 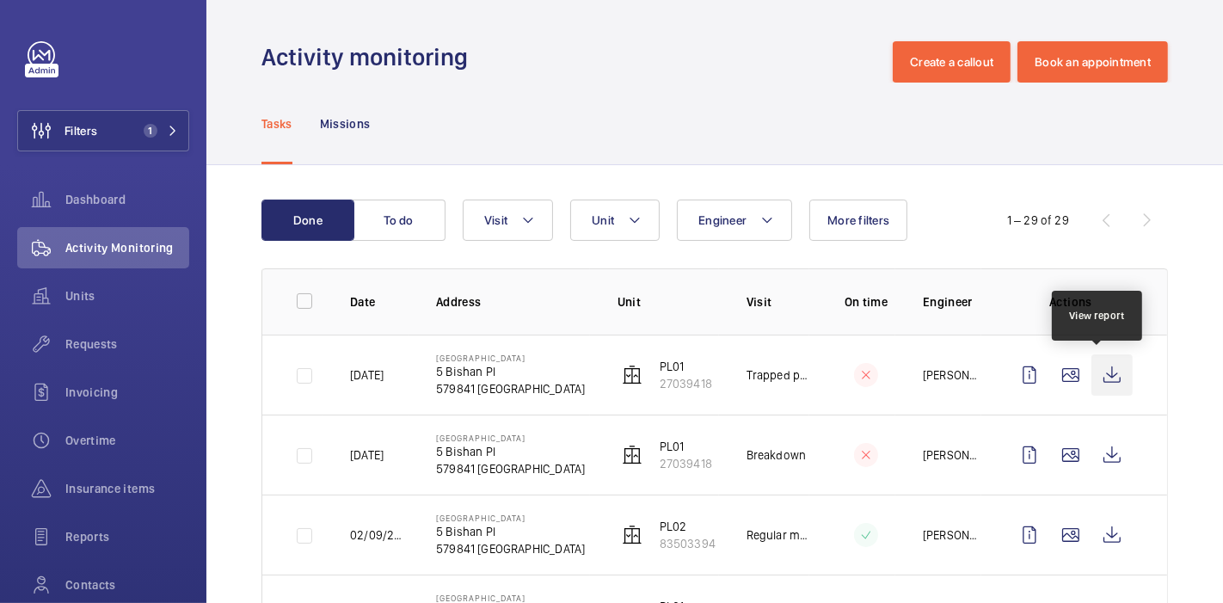 What do you see at coordinates (777, 375) in the screenshot?
I see `p: Trapped passenger` at bounding box center [777, 375].